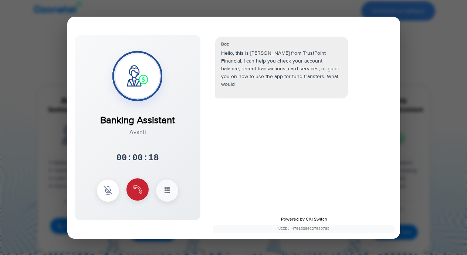 Image resolution: width=467 pixels, height=255 pixels. Describe the element at coordinates (137, 116) in the screenshot. I see `div: Banking Assistant` at that location.